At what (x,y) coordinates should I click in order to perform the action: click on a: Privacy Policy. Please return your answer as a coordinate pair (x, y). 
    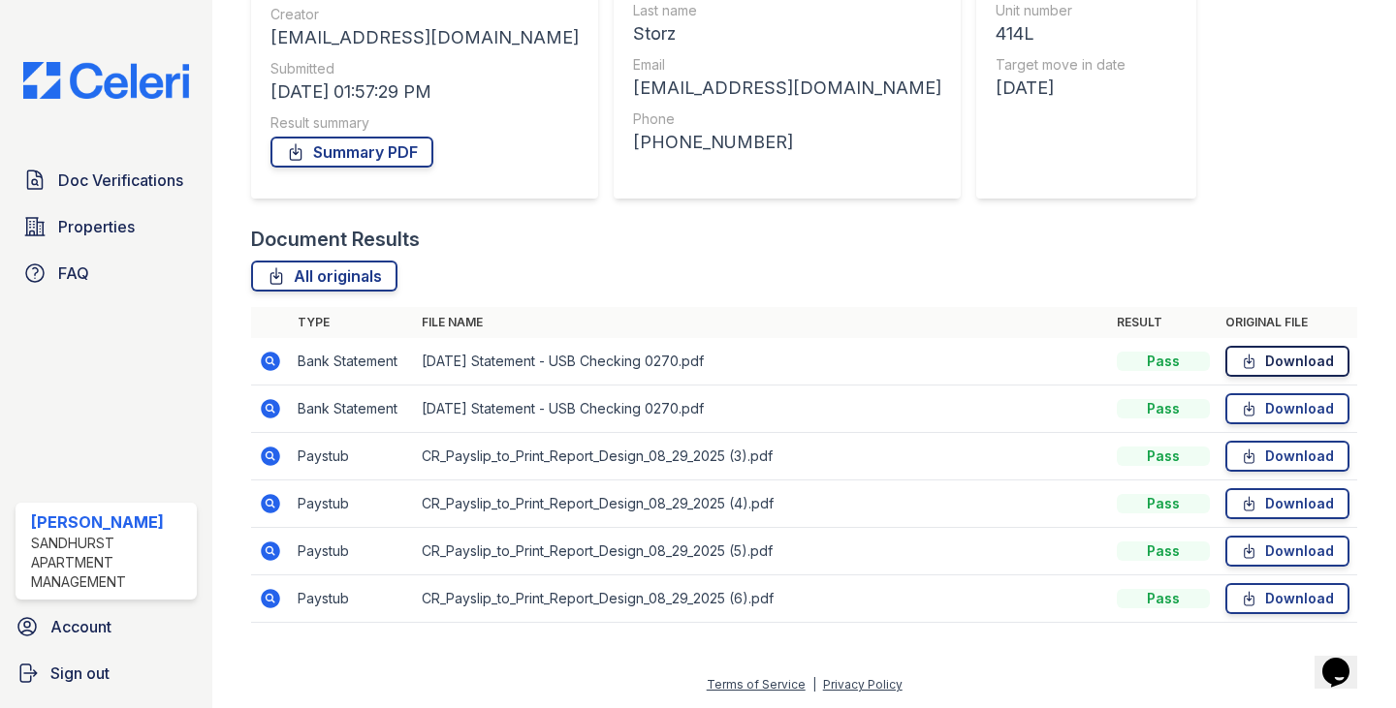
    Looking at the image, I should click on (863, 684).